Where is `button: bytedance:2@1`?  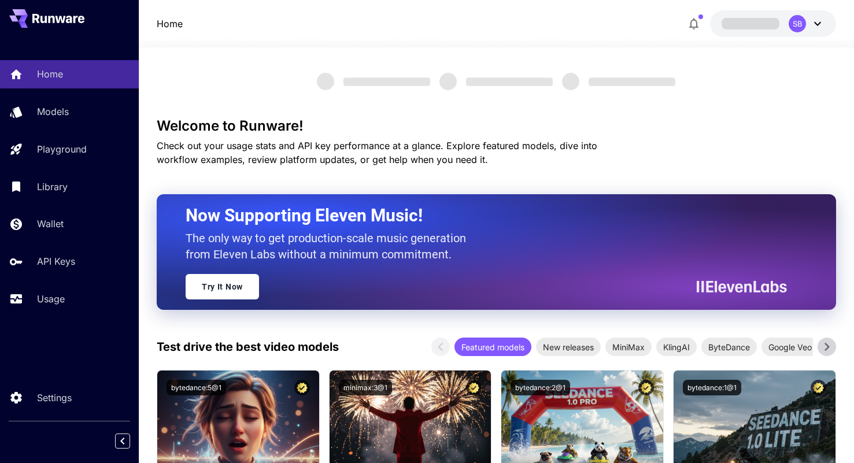
button: bytedance:2@1 is located at coordinates (540, 387).